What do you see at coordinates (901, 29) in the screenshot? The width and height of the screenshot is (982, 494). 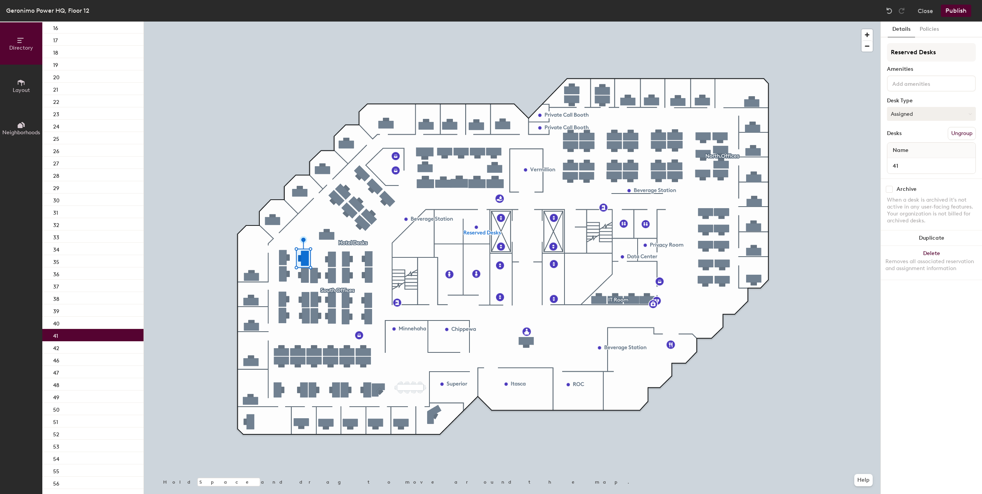 I see `button: Details` at bounding box center [901, 29].